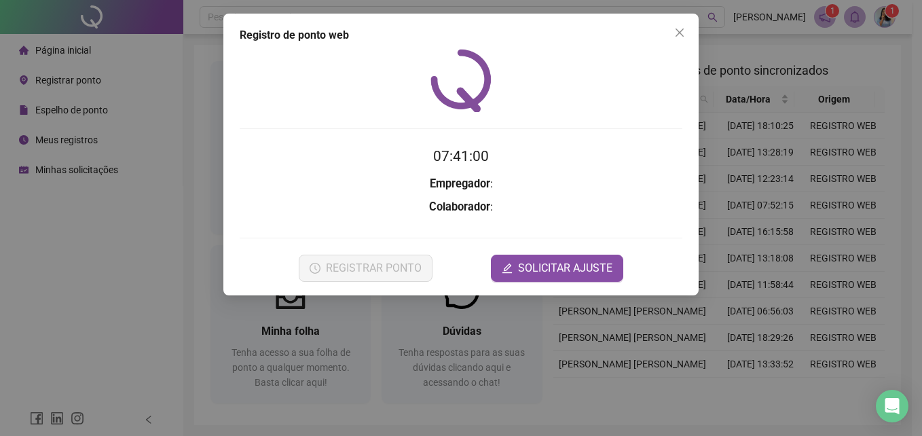 This screenshot has width=922, height=436. I want to click on span: SOLICITAR AJUSTE, so click(565, 268).